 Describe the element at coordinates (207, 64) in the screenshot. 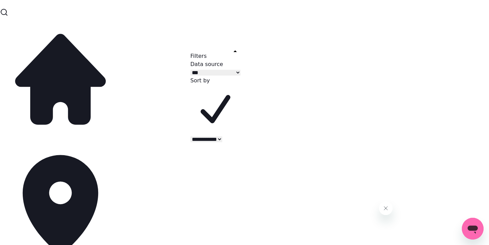

I see `span: Data source` at that location.